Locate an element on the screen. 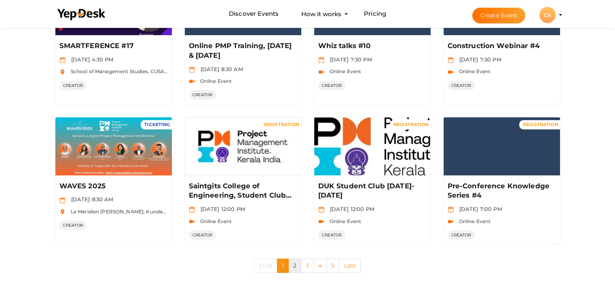 This screenshot has width=615, height=295. div: CA is located at coordinates (547, 15).